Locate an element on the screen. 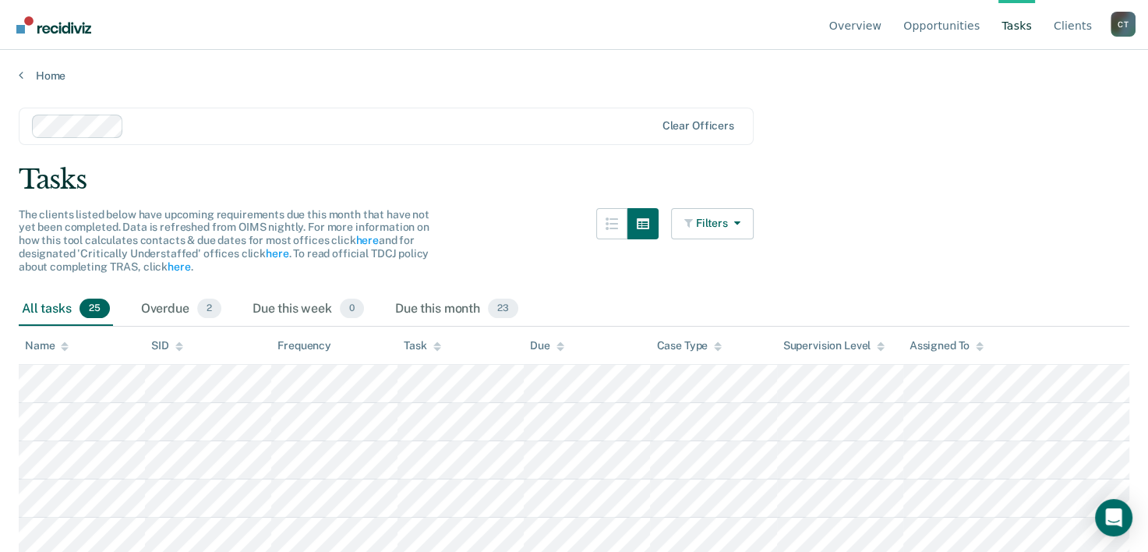 The width and height of the screenshot is (1148, 552). span: 25 is located at coordinates (94, 309).